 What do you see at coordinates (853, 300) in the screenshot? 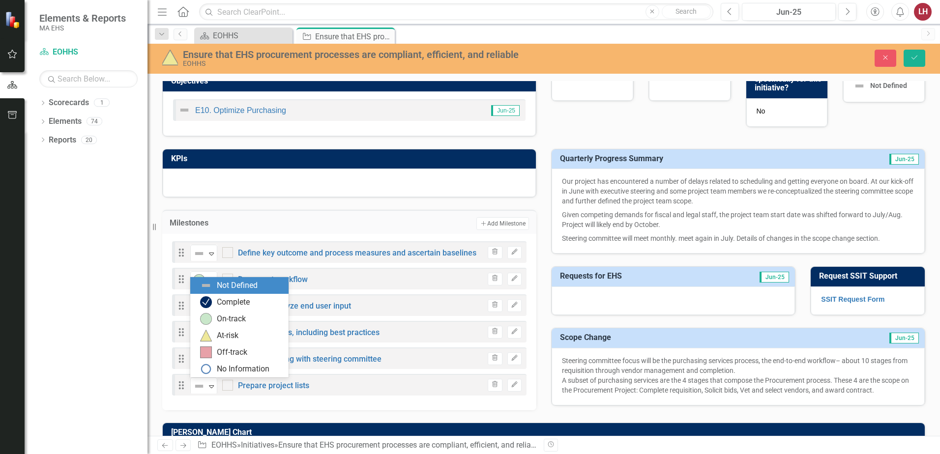
I see `a: SSIT Request Form` at bounding box center [853, 300].